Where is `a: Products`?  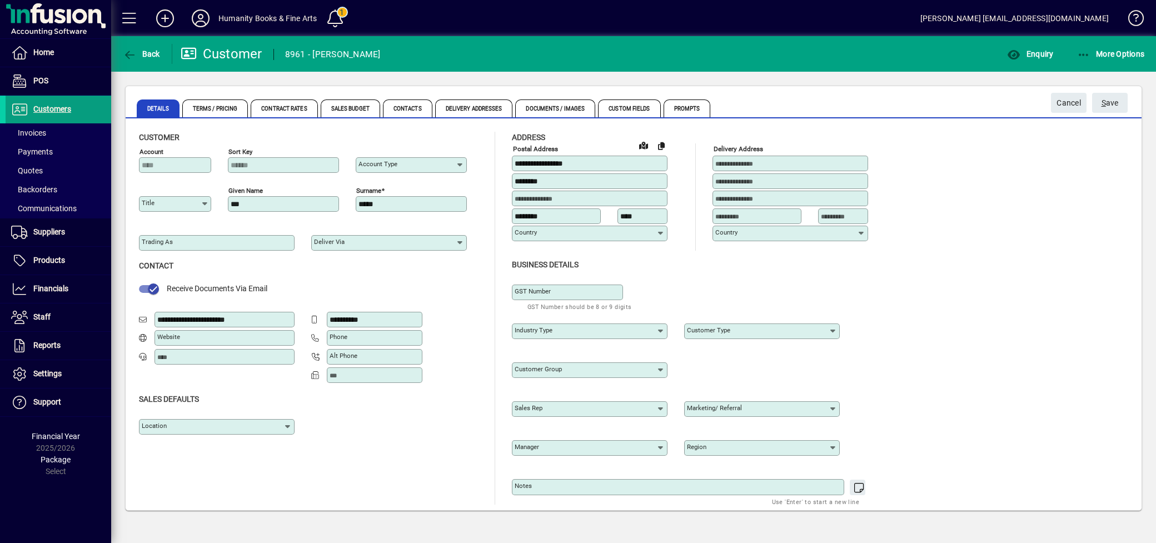
a: Products is located at coordinates (58, 261).